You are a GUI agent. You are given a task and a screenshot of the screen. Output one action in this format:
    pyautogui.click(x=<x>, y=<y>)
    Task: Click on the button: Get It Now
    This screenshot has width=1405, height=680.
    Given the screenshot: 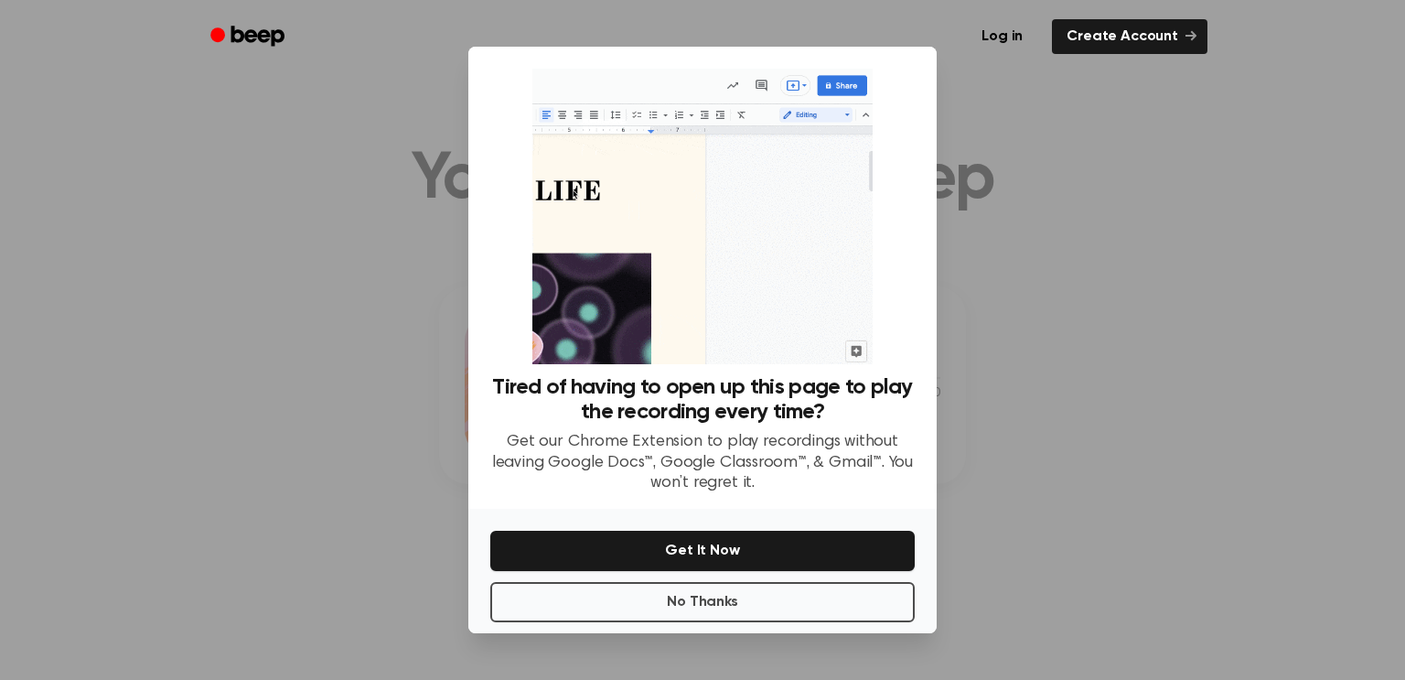 What is the action you would take?
    pyautogui.click(x=702, y=551)
    